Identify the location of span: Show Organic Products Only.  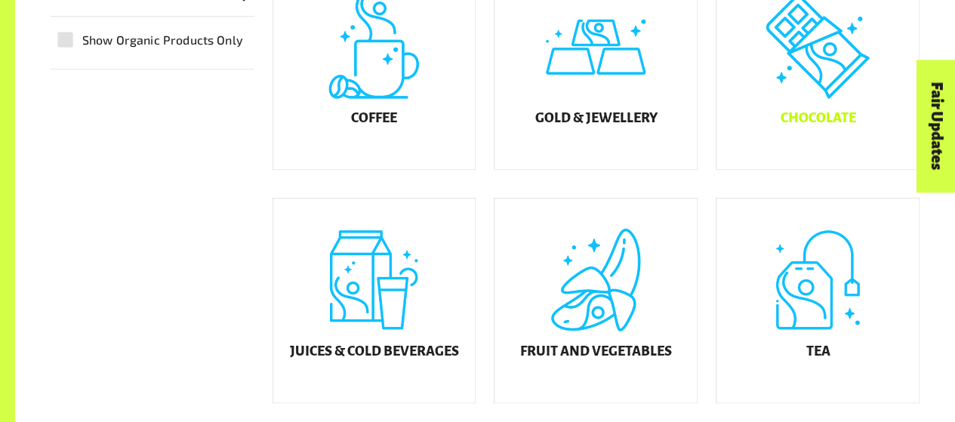
(162, 40).